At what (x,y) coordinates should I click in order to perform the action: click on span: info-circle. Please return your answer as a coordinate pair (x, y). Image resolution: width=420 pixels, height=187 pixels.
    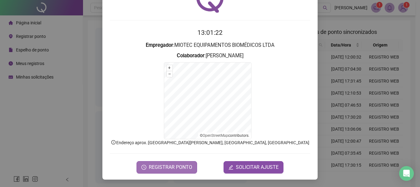
    Looking at the image, I should click on (113, 142).